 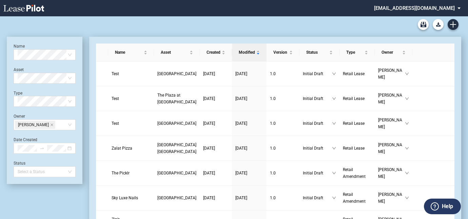 What do you see at coordinates (177, 52) in the screenshot?
I see `th: Asset` at bounding box center [177, 52].